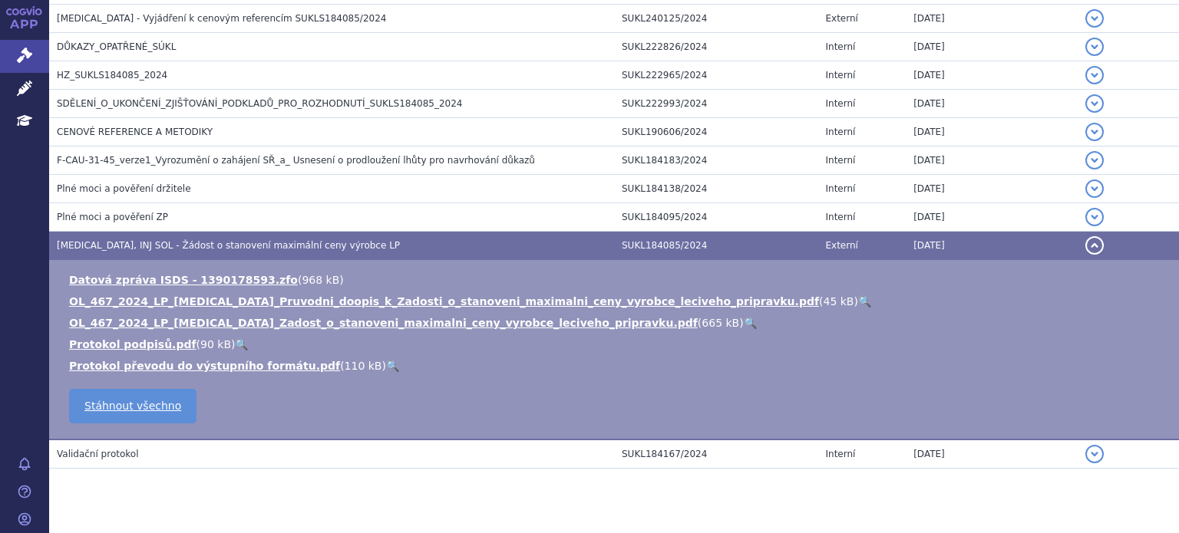 Image resolution: width=1179 pixels, height=533 pixels. Describe the element at coordinates (216, 345) in the screenshot. I see `span: 90 kB` at that location.